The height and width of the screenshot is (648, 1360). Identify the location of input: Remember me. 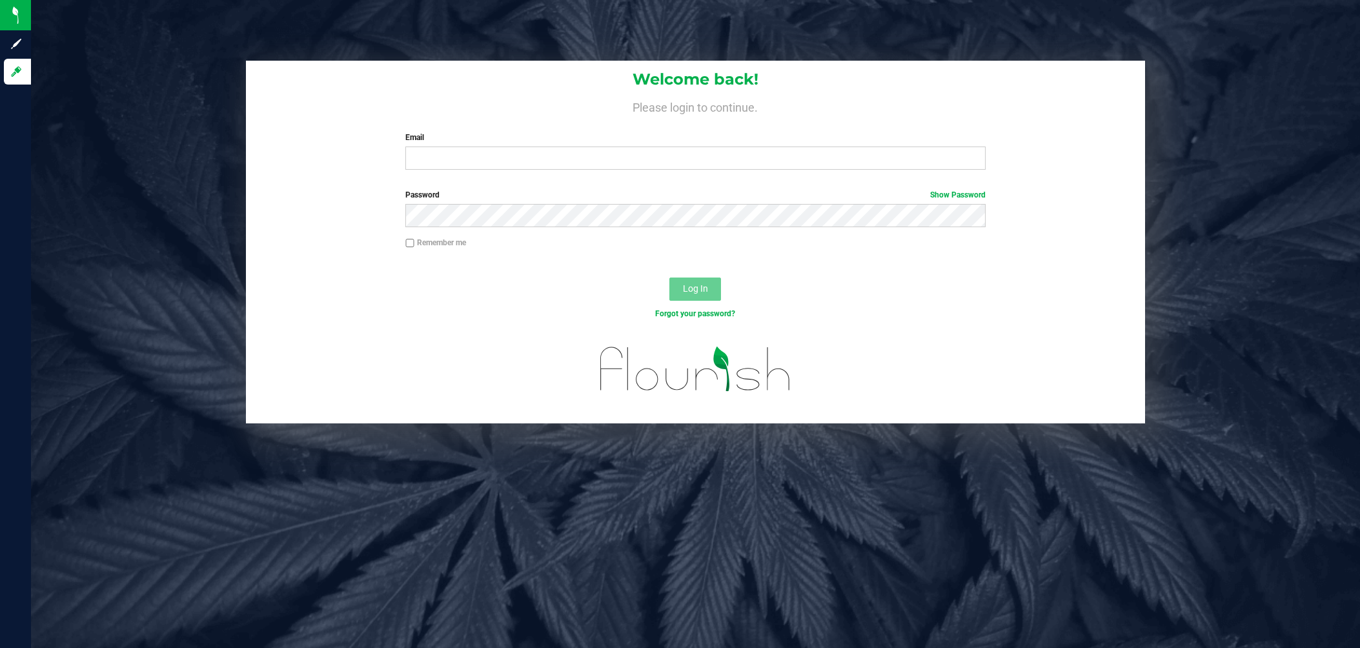
(410, 243).